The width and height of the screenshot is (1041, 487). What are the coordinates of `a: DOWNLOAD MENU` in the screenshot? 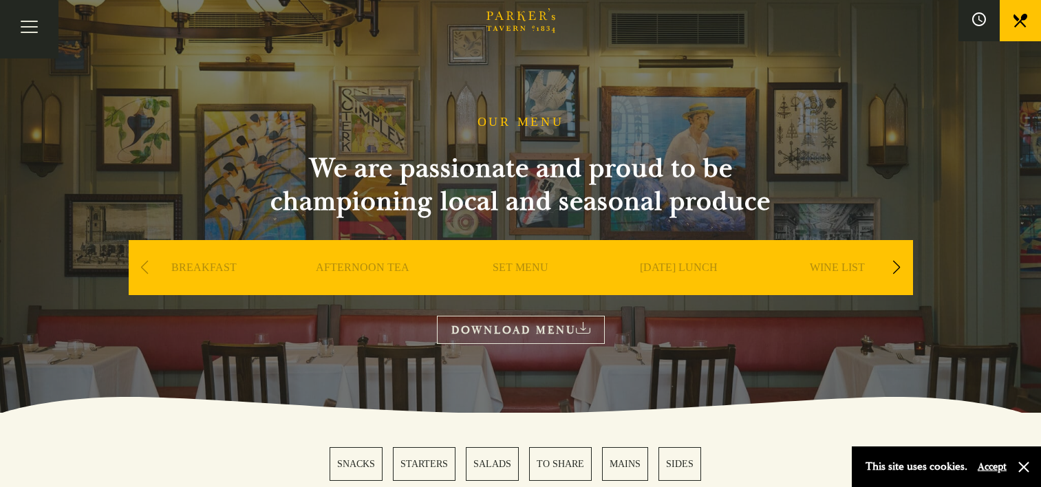 It's located at (521, 330).